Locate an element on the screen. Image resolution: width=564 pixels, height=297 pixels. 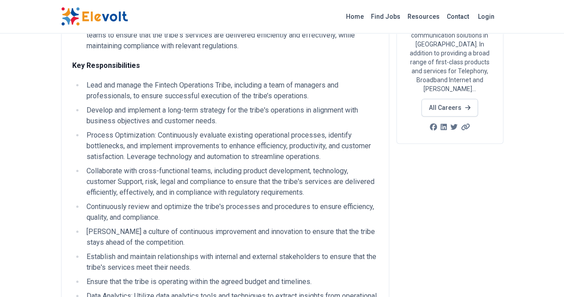
li: Collaborate with cross-functional teams, including product development, technology, customer Supp... is located at coordinates (231, 182).